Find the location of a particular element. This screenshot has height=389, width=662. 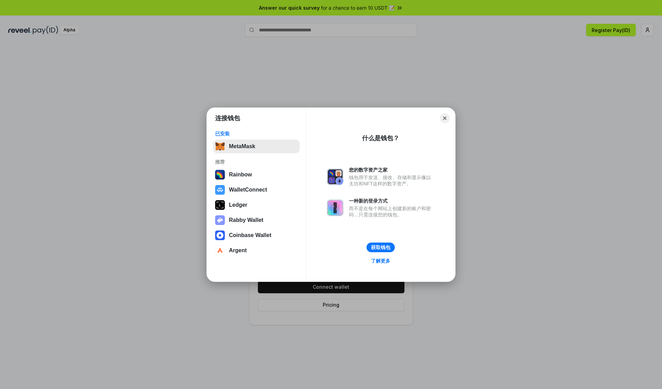

img: svg+xml,%3Csvg%20xmlns%3D%22http%3A%2F%2Fwww.w3.org%2F2000%2Fsvg%22%20width%3D%2228%22%20height%3... is located at coordinates (220, 205).